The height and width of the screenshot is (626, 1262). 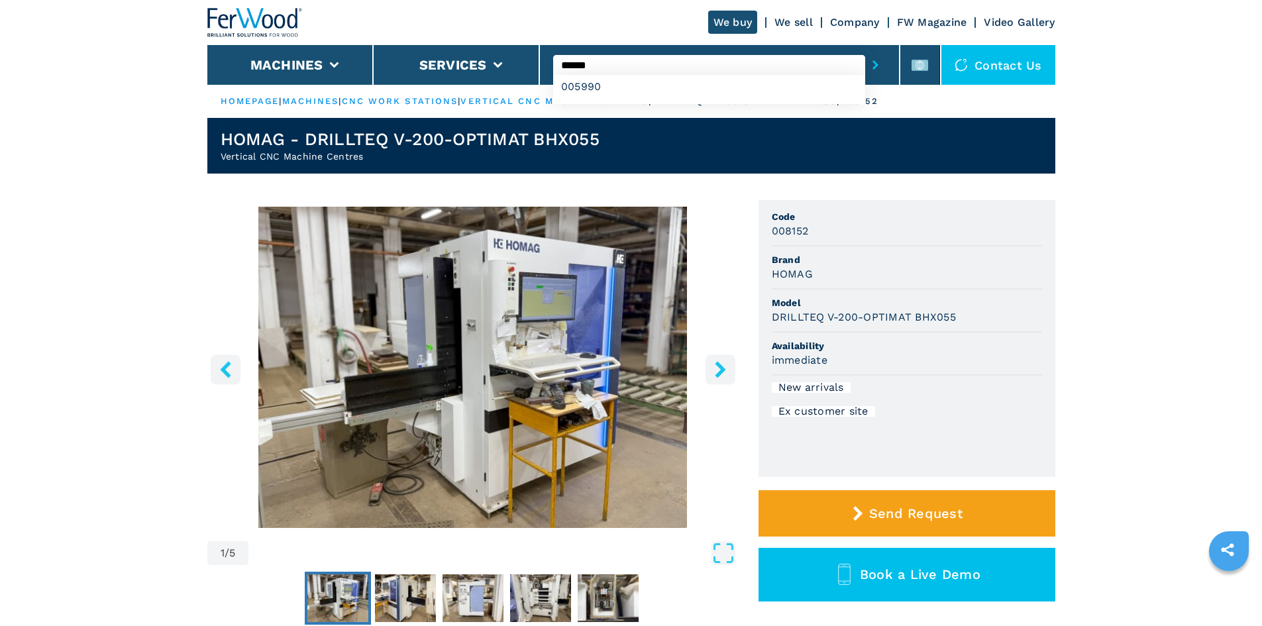 I want to click on button: Open Fullscreen, so click(x=493, y=553).